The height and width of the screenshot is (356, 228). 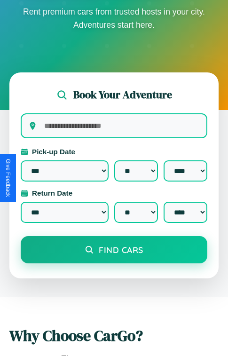 I want to click on p: Rent premium cars from trusted hosts in your city. Adventures start here., so click(x=114, y=18).